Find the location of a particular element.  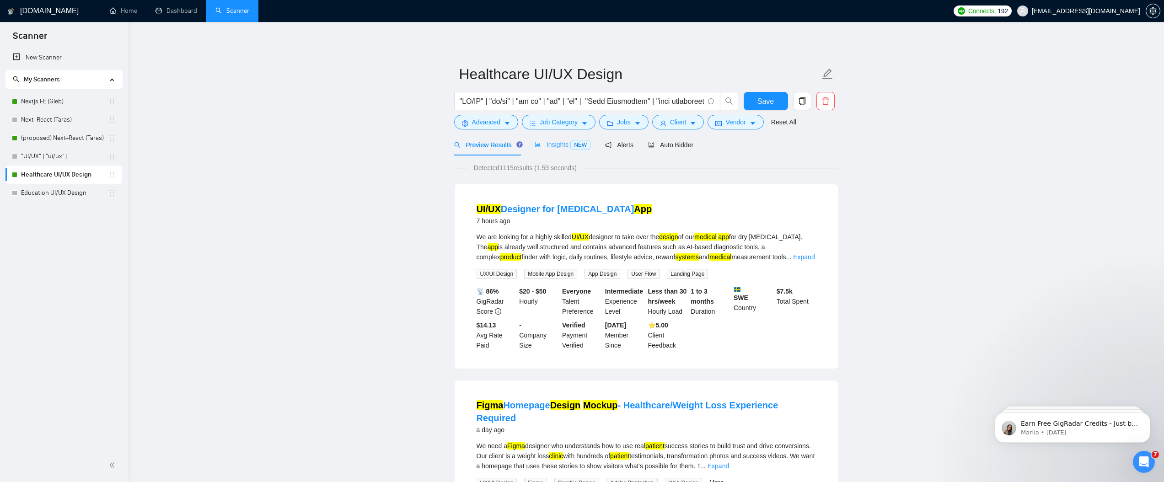

li: New Scanner is located at coordinates (64, 58).